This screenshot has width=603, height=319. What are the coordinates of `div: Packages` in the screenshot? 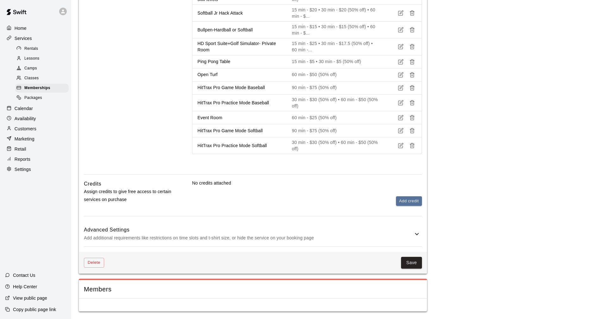 It's located at (42, 98).